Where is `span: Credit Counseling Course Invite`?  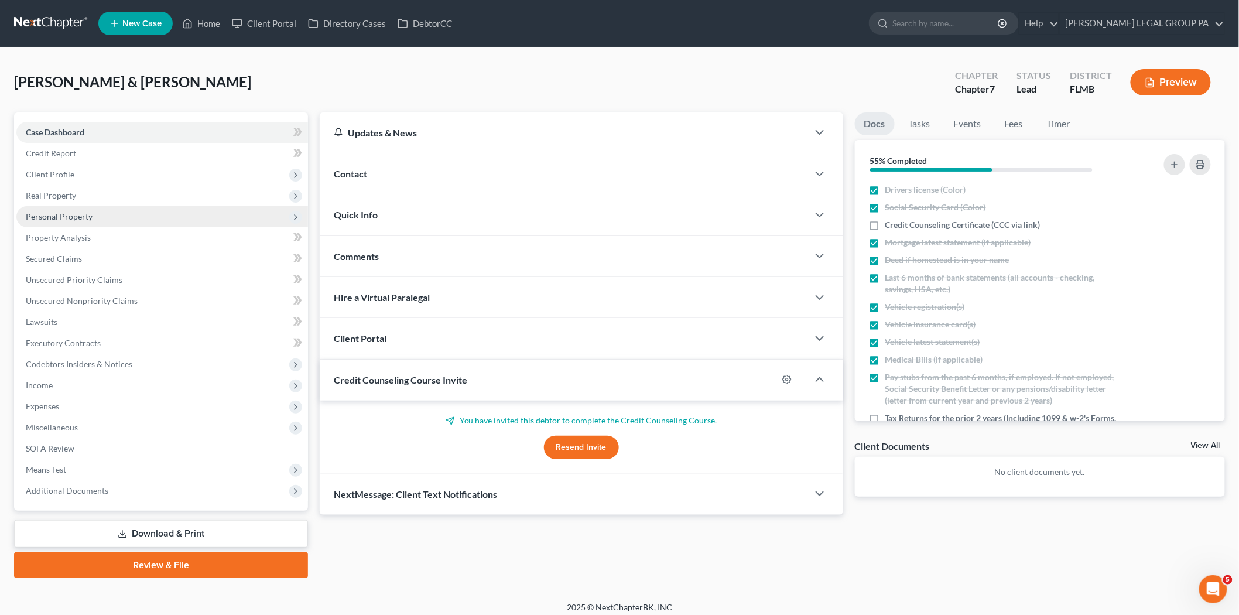 span: Credit Counseling Course Invite is located at coordinates (401, 379).